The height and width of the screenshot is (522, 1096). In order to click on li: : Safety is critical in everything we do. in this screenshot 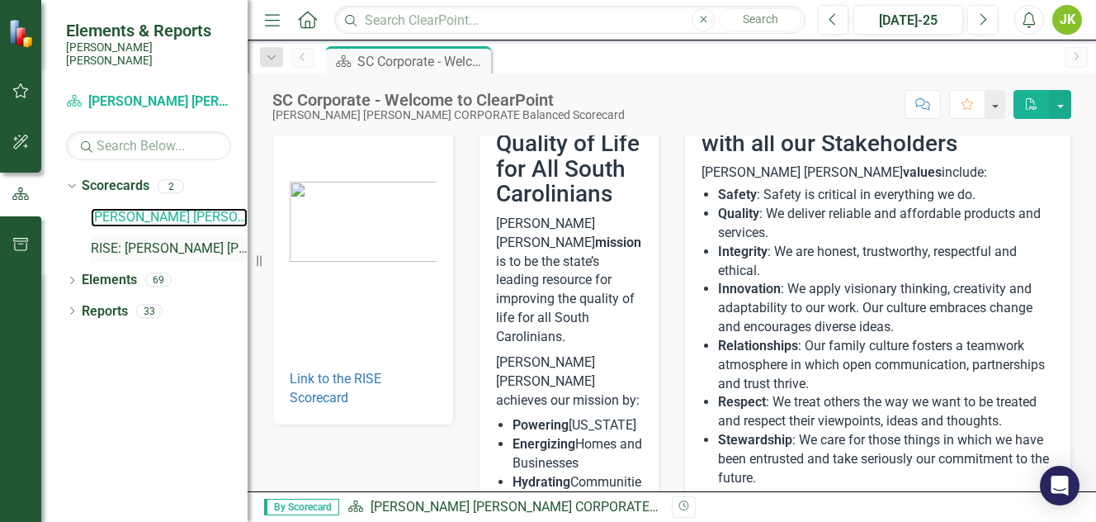, I will do `click(886, 195)`.